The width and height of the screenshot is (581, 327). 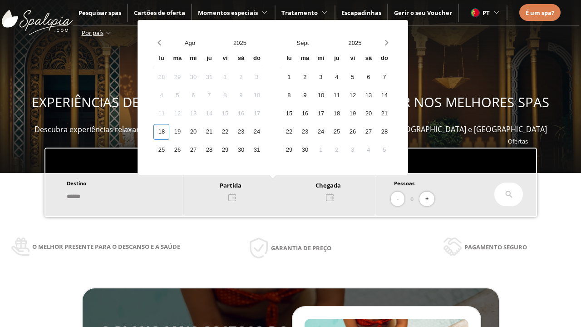 I want to click on span: Descubra experiências relaxantes, desfrute e ofereça momentos de bem-estar em mais de 400 spas em..., so click(x=290, y=129).